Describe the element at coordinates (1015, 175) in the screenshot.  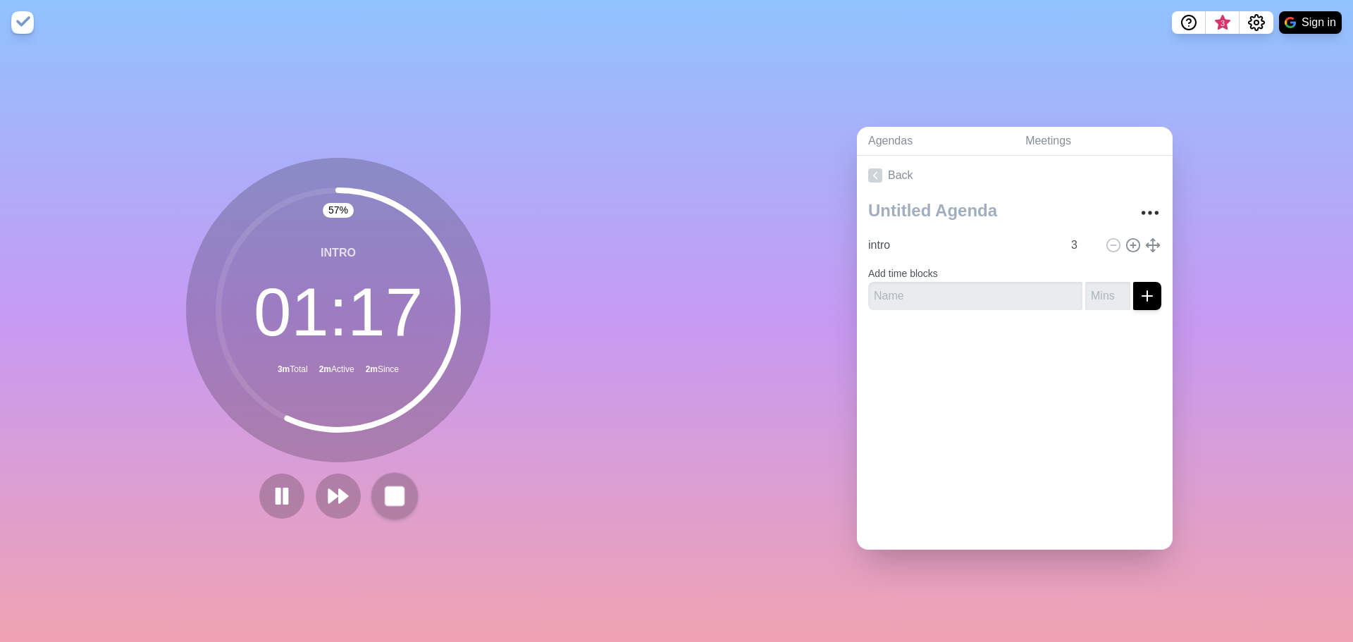
I see `a: Back` at that location.